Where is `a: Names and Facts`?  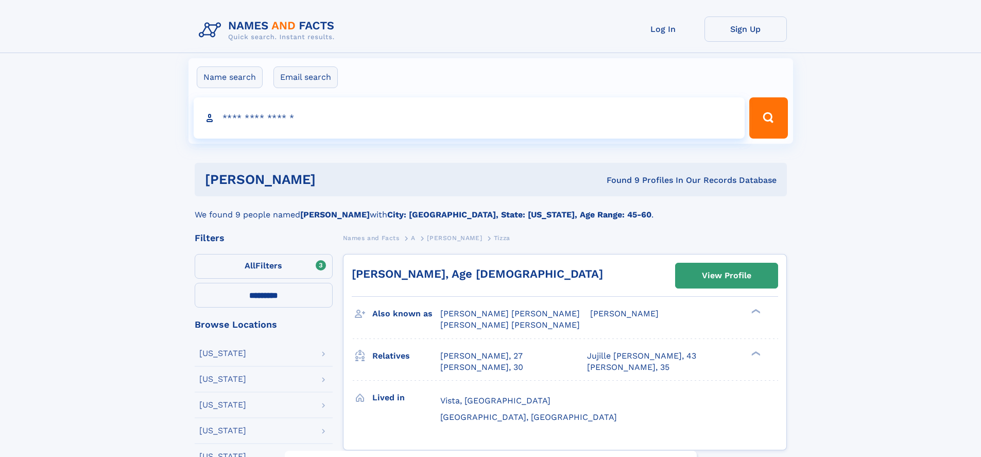 a: Names and Facts is located at coordinates (371, 237).